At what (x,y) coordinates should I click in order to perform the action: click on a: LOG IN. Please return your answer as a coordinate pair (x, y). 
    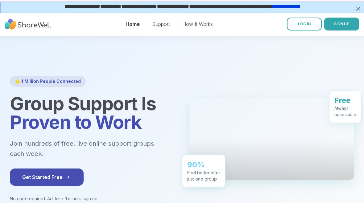
    Looking at the image, I should click on (304, 24).